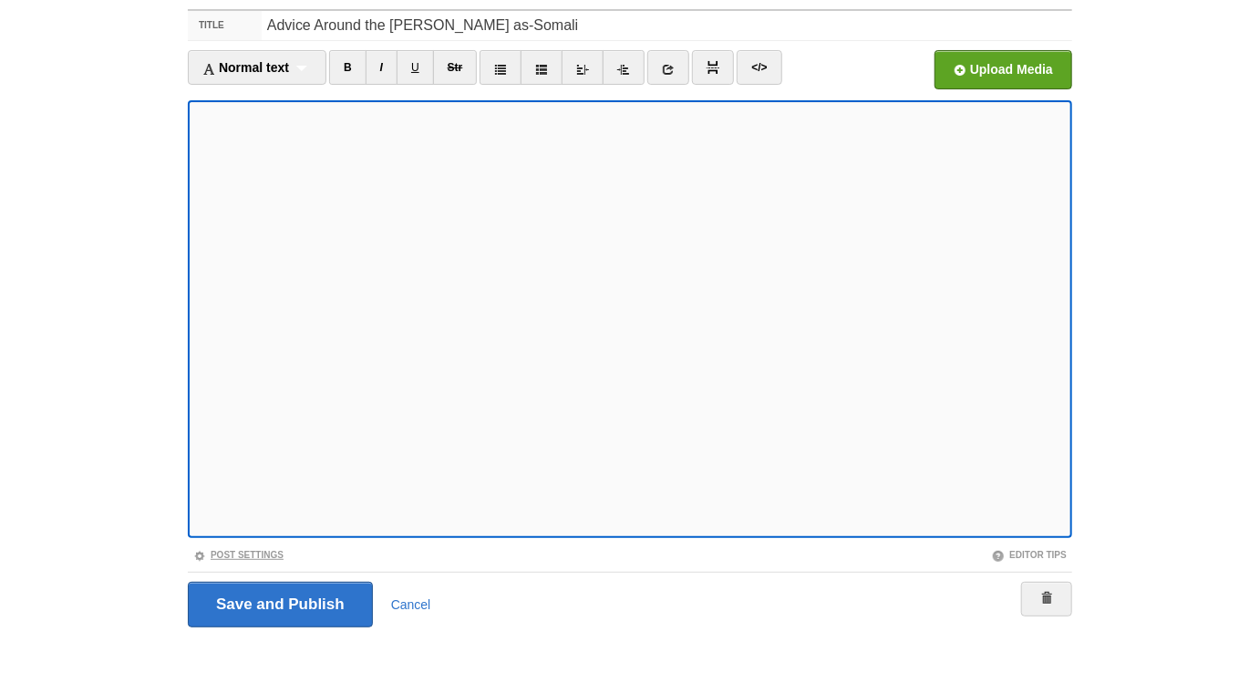 This screenshot has width=1260, height=694. What do you see at coordinates (280, 605) in the screenshot?
I see `input: Save and Publish` at bounding box center [280, 605].